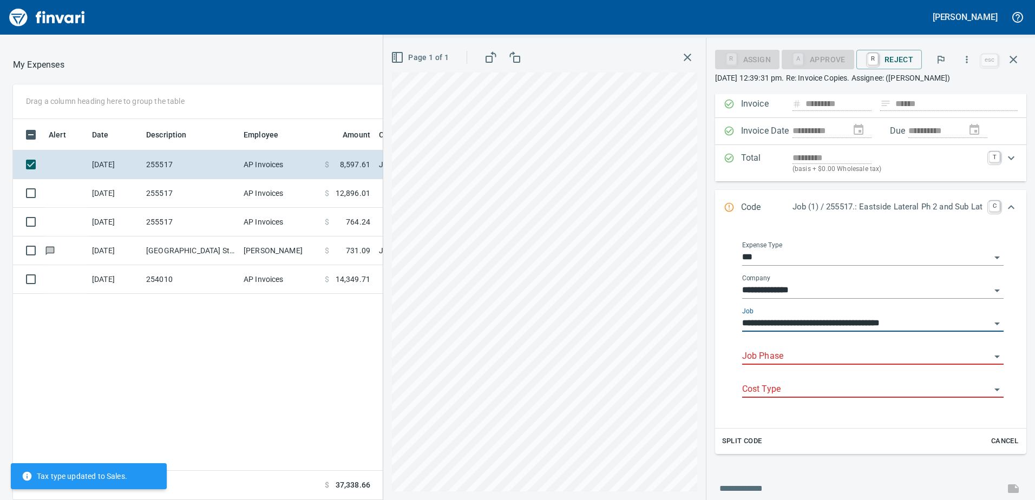  Describe the element at coordinates (355, 164) in the screenshot. I see `span: 8,597.61` at that location.